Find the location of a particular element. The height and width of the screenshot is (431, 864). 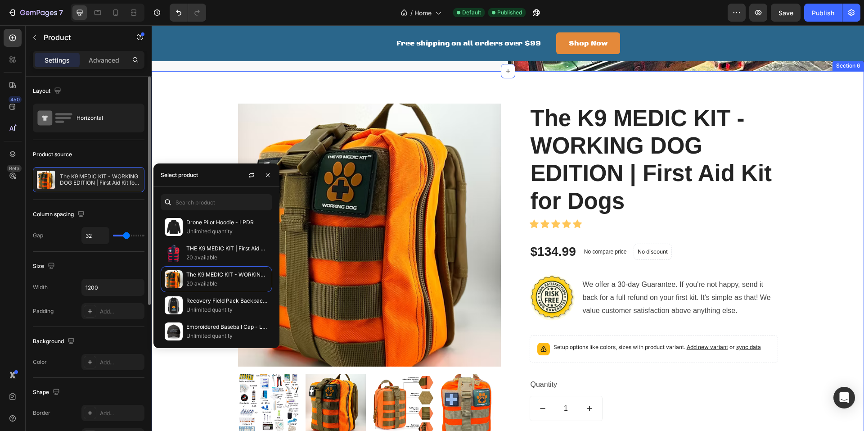

div: Layout is located at coordinates (48, 91).